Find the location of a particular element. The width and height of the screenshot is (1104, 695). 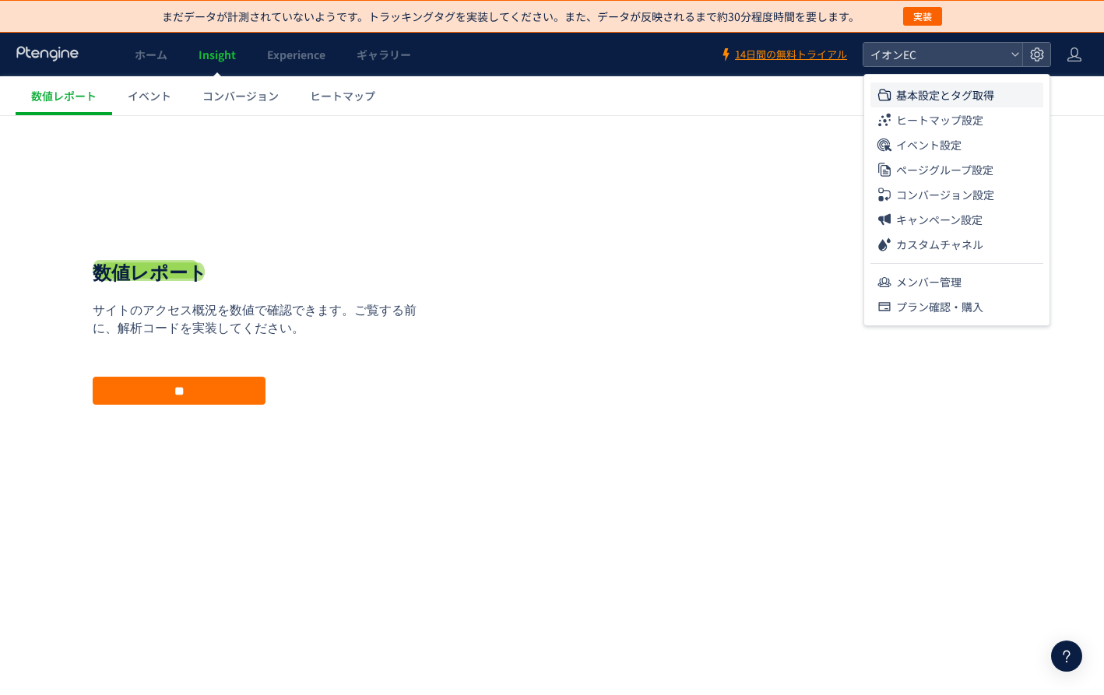

span: 実装 is located at coordinates (923, 16).